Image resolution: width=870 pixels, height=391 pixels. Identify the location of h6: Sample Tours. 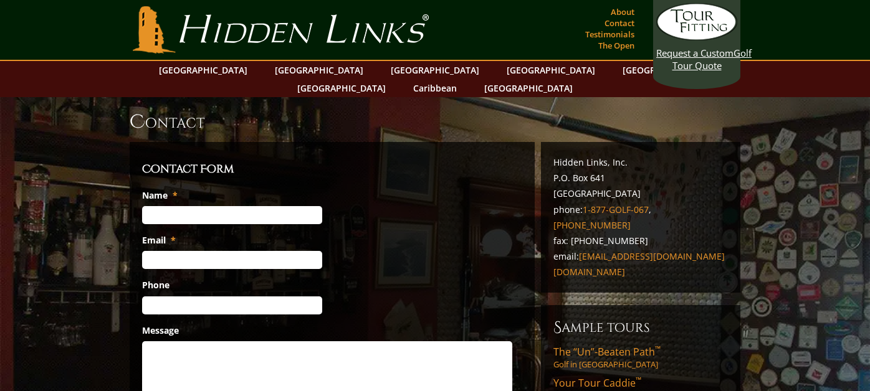
(641, 328).